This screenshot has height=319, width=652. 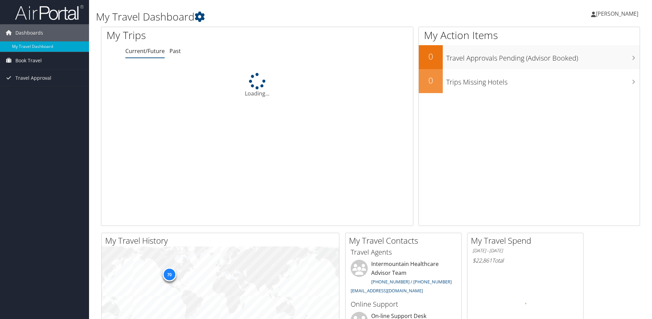 I want to click on h2: My Travel Spend, so click(x=527, y=241).